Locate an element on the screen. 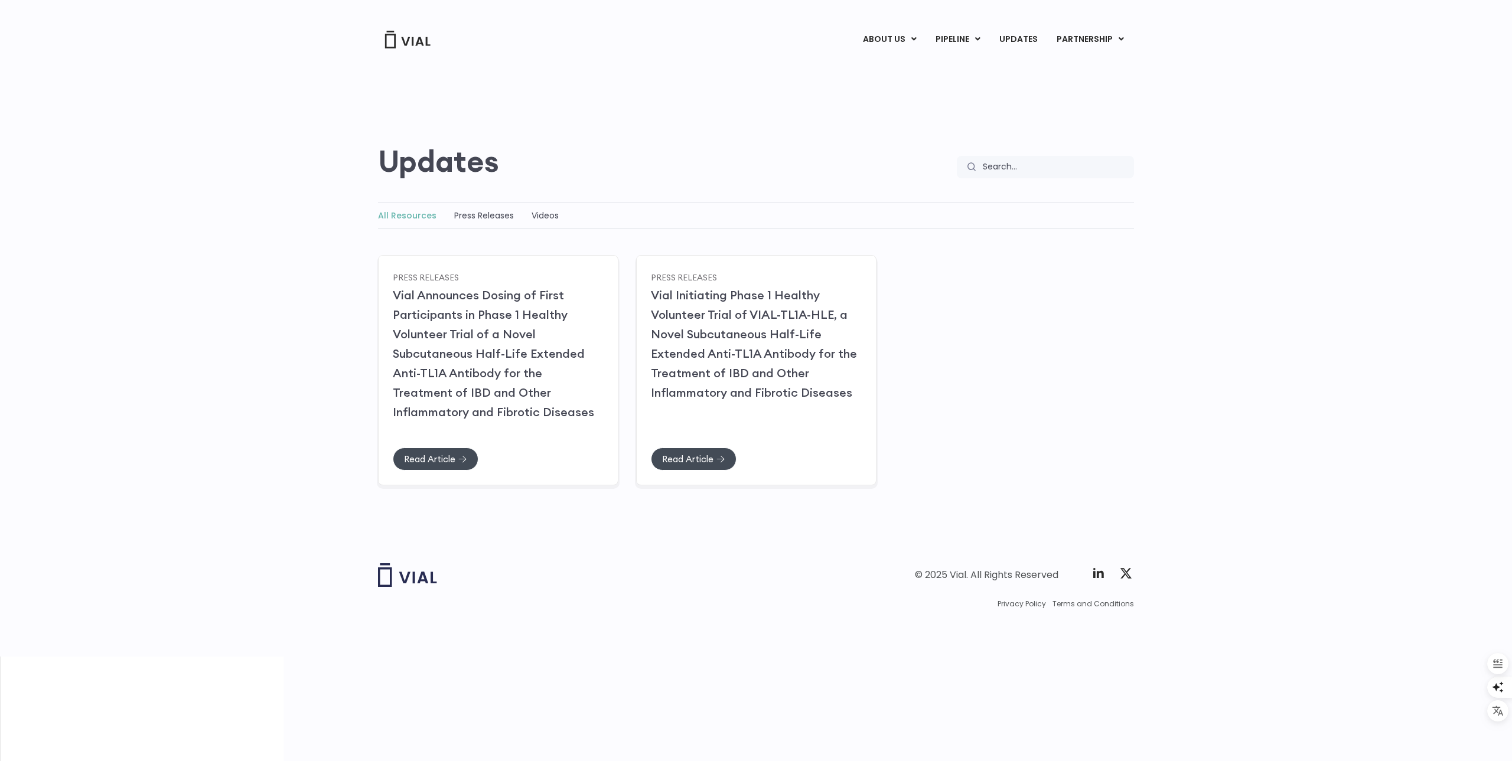 This screenshot has width=1512, height=761. a: All Resources is located at coordinates (407, 216).